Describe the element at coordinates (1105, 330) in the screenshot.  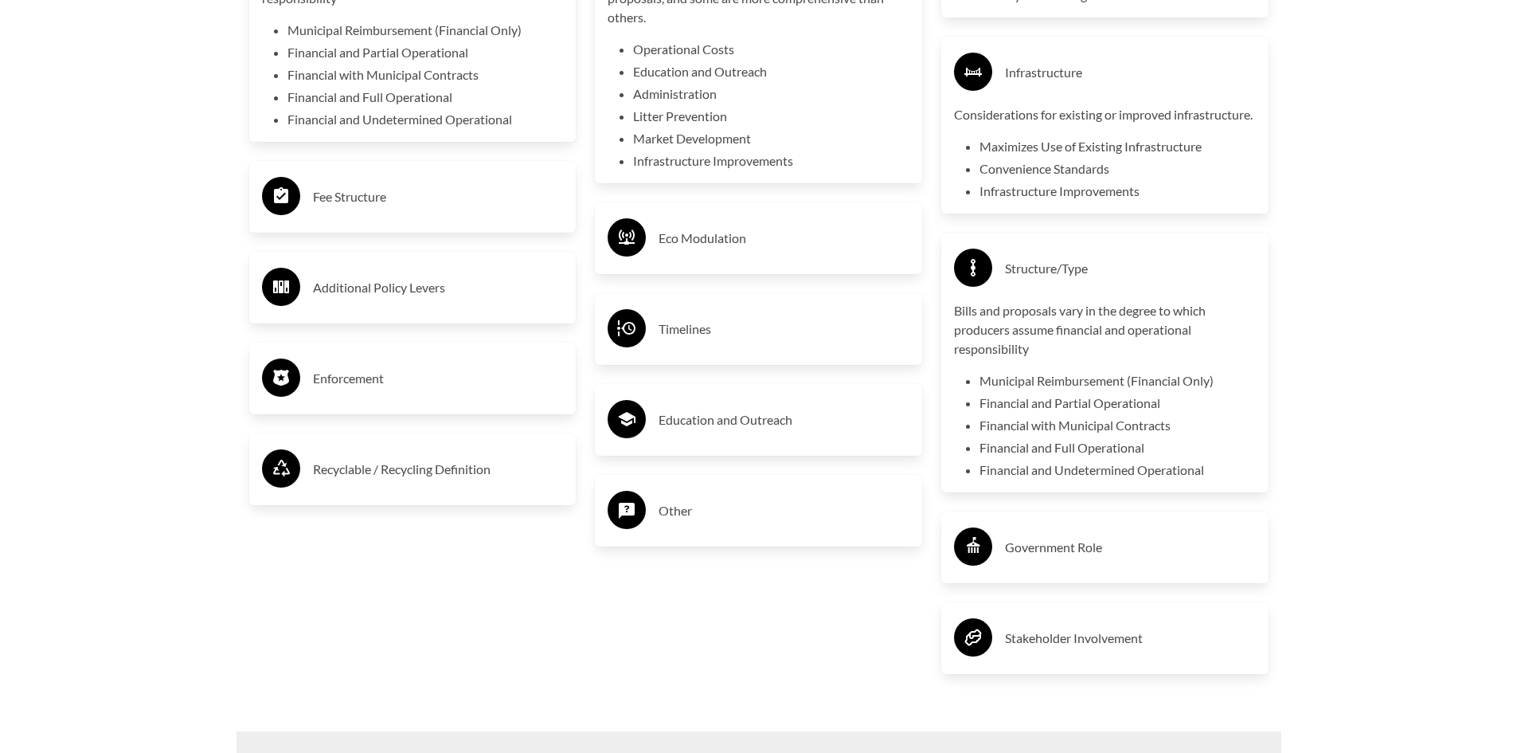
I see `p: Bills and proposals vary in the degree to which producers assume financial and operational respon...` at that location.